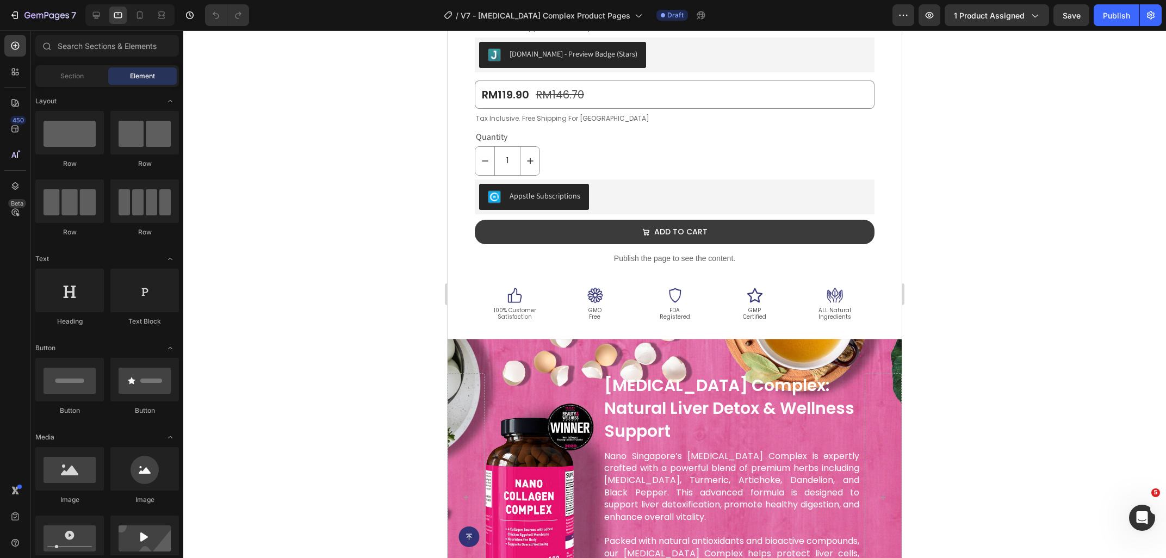 The height and width of the screenshot is (558, 1166). What do you see at coordinates (147, 287) in the screenshot?
I see `p: Free` at bounding box center [147, 287].